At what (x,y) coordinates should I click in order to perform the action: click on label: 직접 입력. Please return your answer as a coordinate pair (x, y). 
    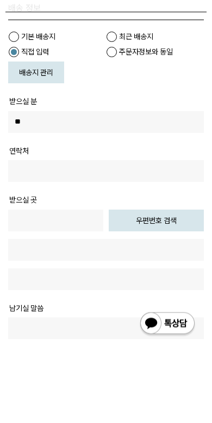
    Looking at the image, I should click on (49, 121).